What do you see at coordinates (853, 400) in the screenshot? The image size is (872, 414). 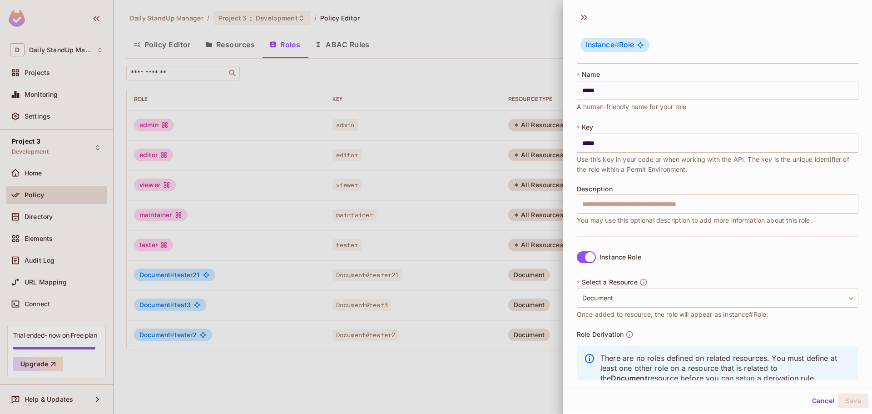 I see `button: Save` at bounding box center [853, 400].